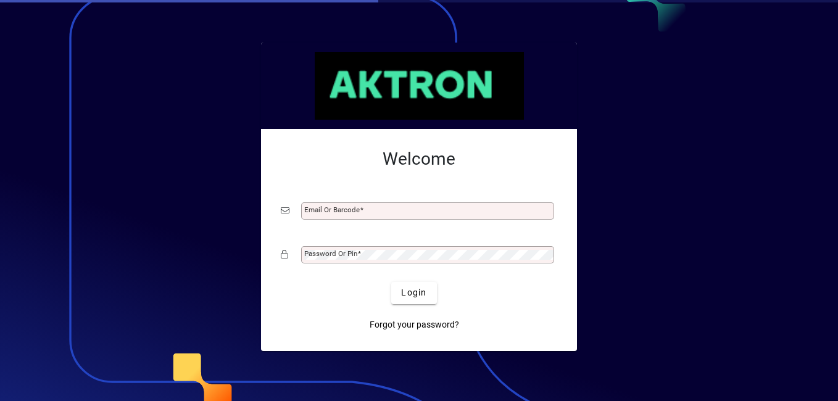  Describe the element at coordinates (331, 254) in the screenshot. I see `mat-label: Password or Pin` at that location.